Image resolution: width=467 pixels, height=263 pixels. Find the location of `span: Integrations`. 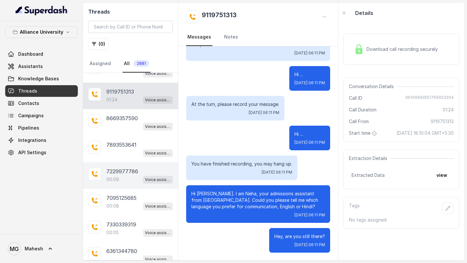

span: Integrations is located at coordinates (32, 140).